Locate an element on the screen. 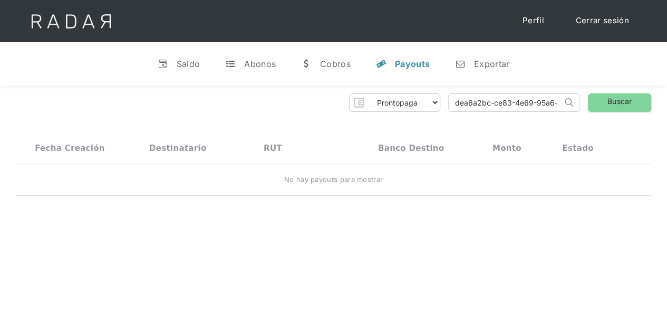 The image size is (667, 333). form: Form is located at coordinates (395, 102).